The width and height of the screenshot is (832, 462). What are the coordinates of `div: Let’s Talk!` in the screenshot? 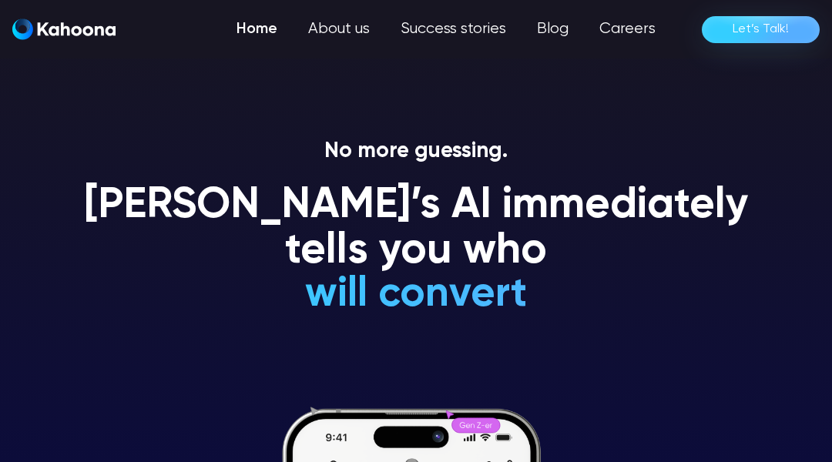 It's located at (761, 29).